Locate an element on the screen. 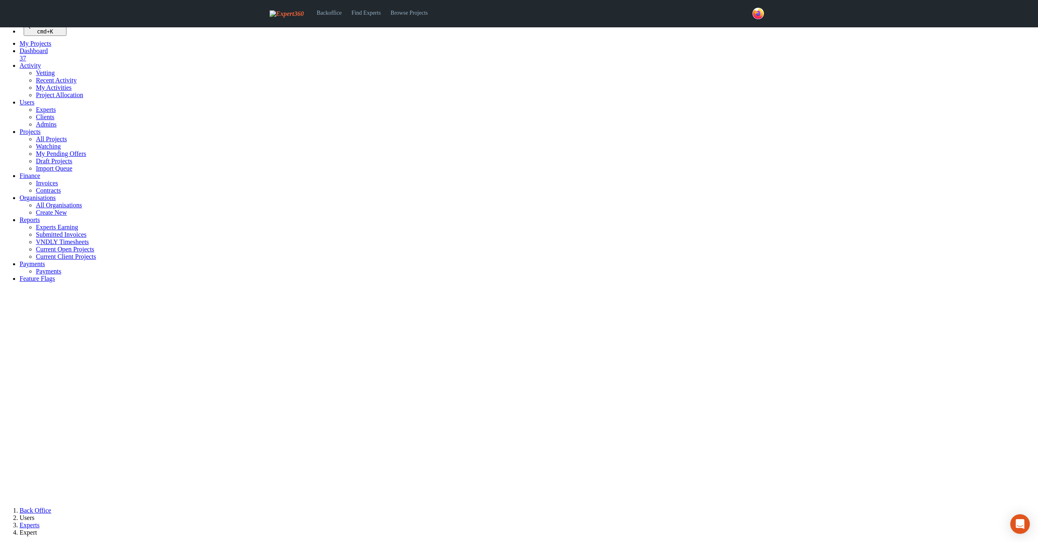 The image size is (1038, 542). span: Feature Flags is located at coordinates (37, 278).